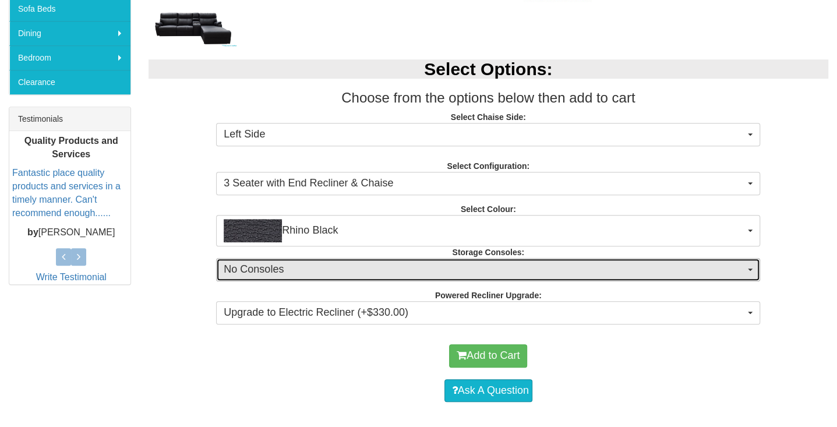 Image resolution: width=837 pixels, height=427 pixels. I want to click on a: Dining, so click(70, 33).